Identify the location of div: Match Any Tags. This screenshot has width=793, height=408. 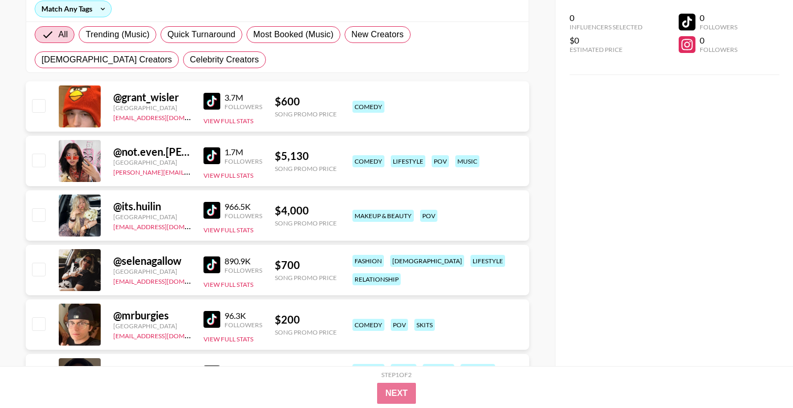
(73, 9).